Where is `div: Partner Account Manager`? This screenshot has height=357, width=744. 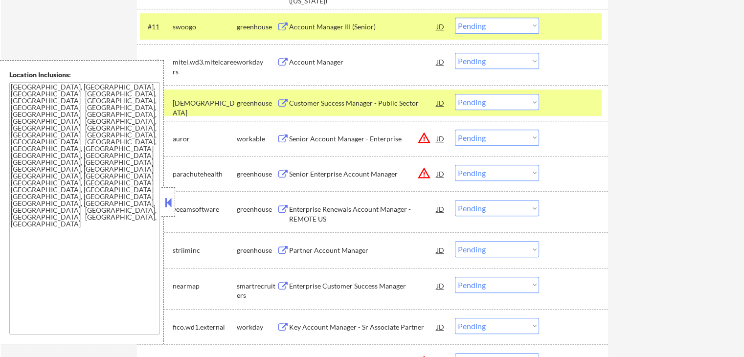
div: Partner Account Manager is located at coordinates (363, 250).